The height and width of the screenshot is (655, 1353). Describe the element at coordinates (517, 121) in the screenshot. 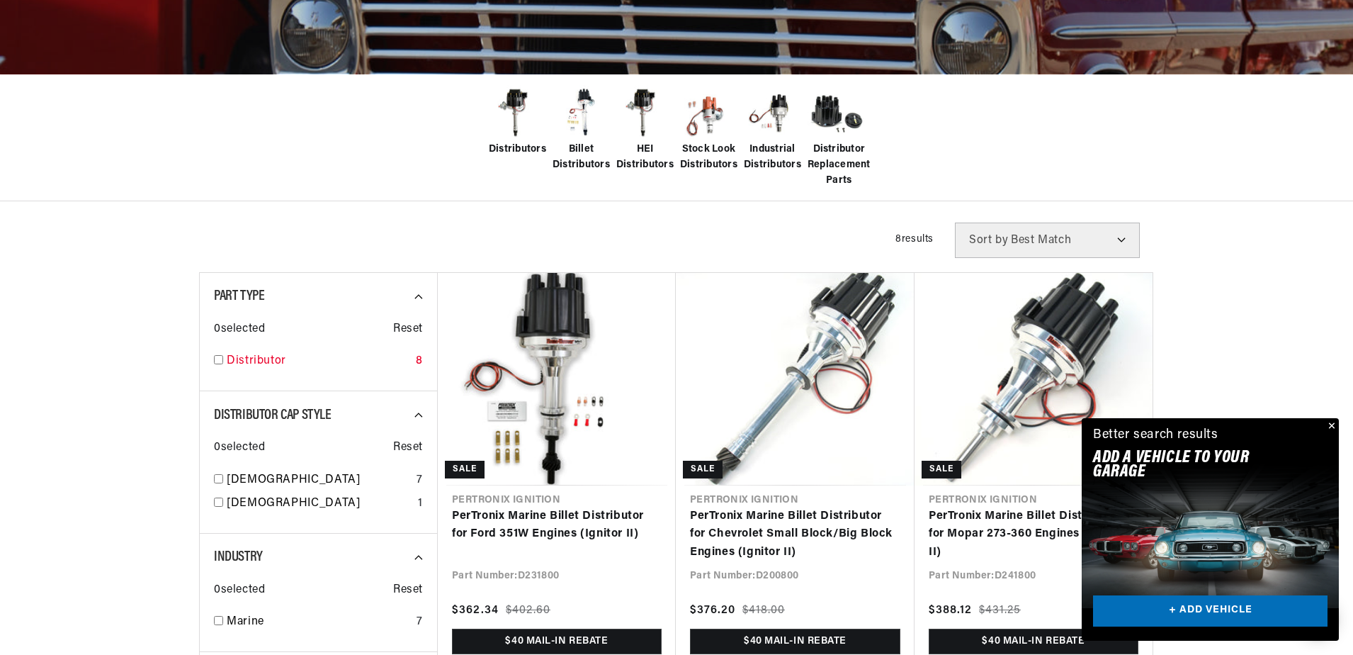

I see `a: Distributors Distributors` at that location.